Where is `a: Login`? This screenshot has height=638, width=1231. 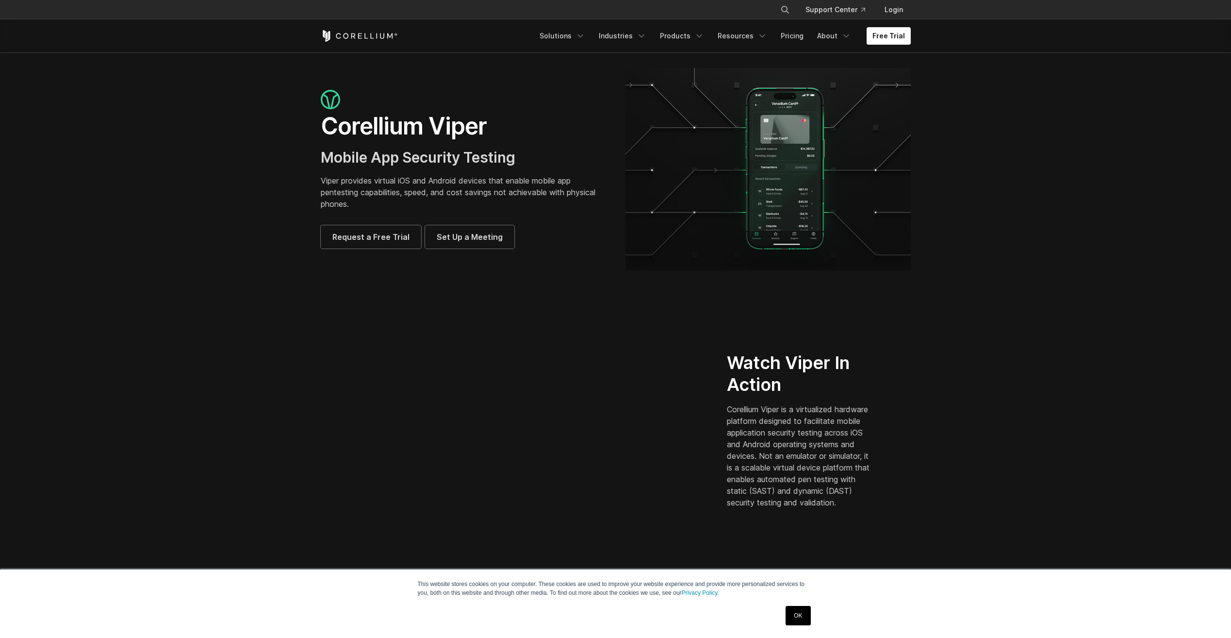
a: Login is located at coordinates (894, 10).